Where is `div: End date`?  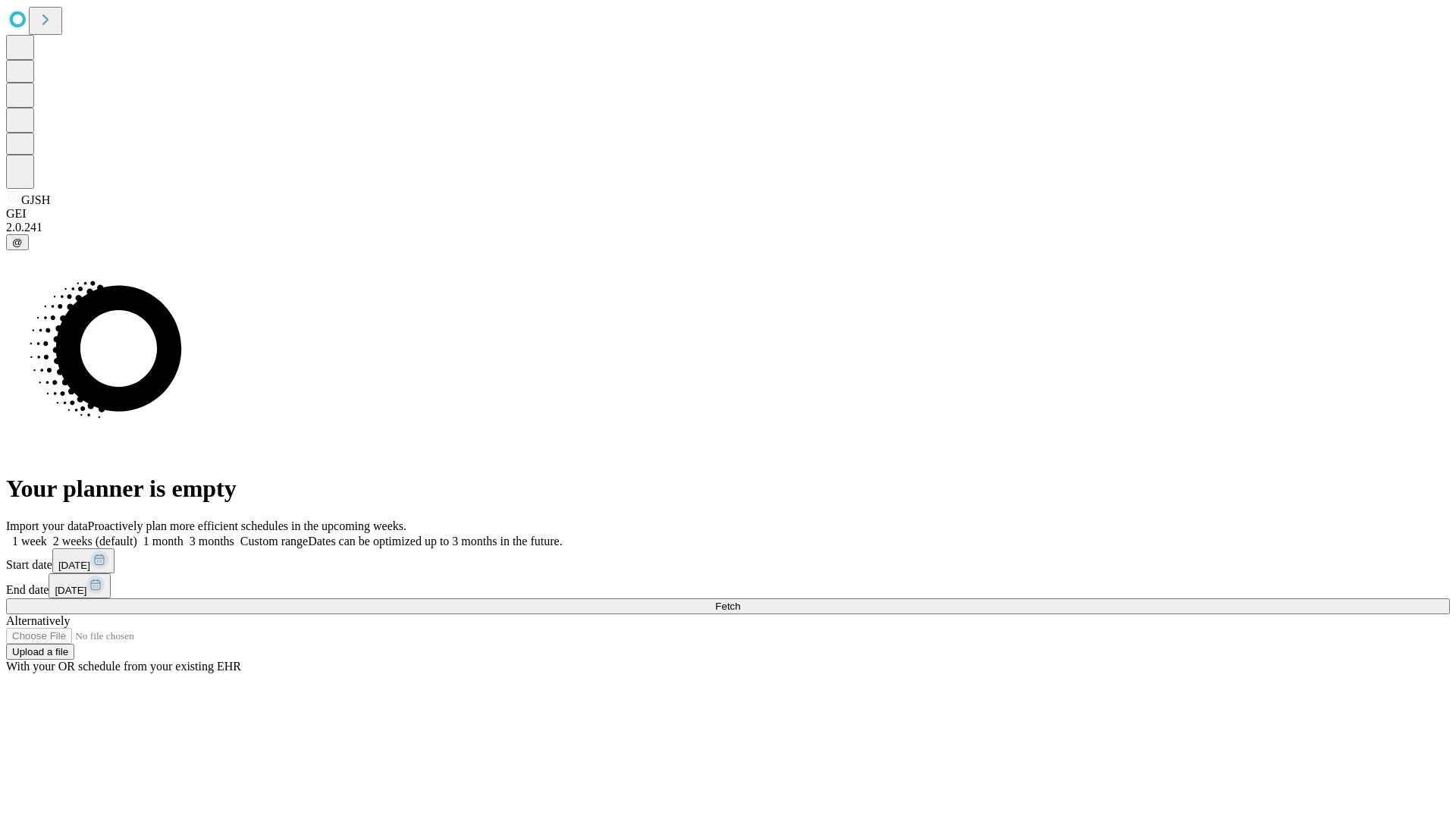
div: End date is located at coordinates (728, 585).